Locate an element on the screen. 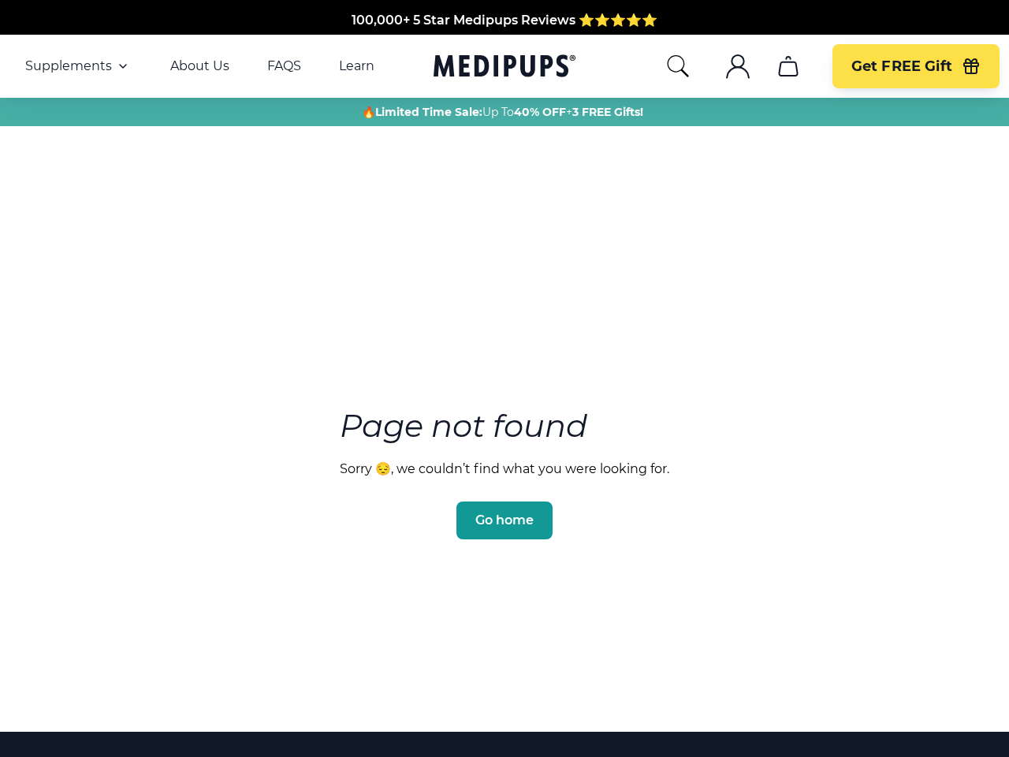 The image size is (1009, 757). button: Go home is located at coordinates (505, 520).